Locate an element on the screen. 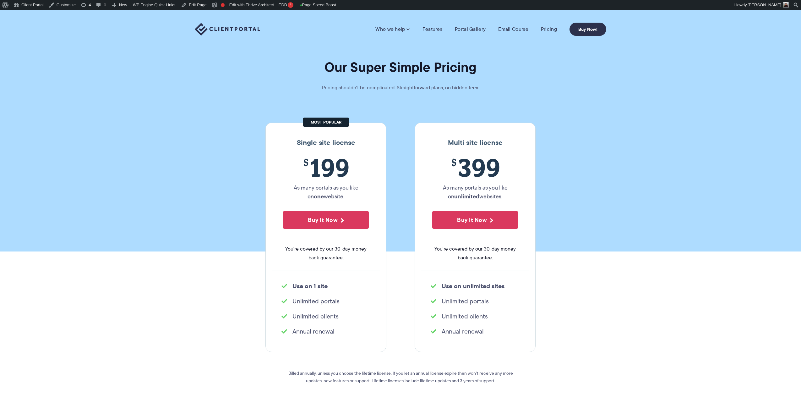 The height and width of the screenshot is (409, 801). a: Pricing is located at coordinates (549, 29).